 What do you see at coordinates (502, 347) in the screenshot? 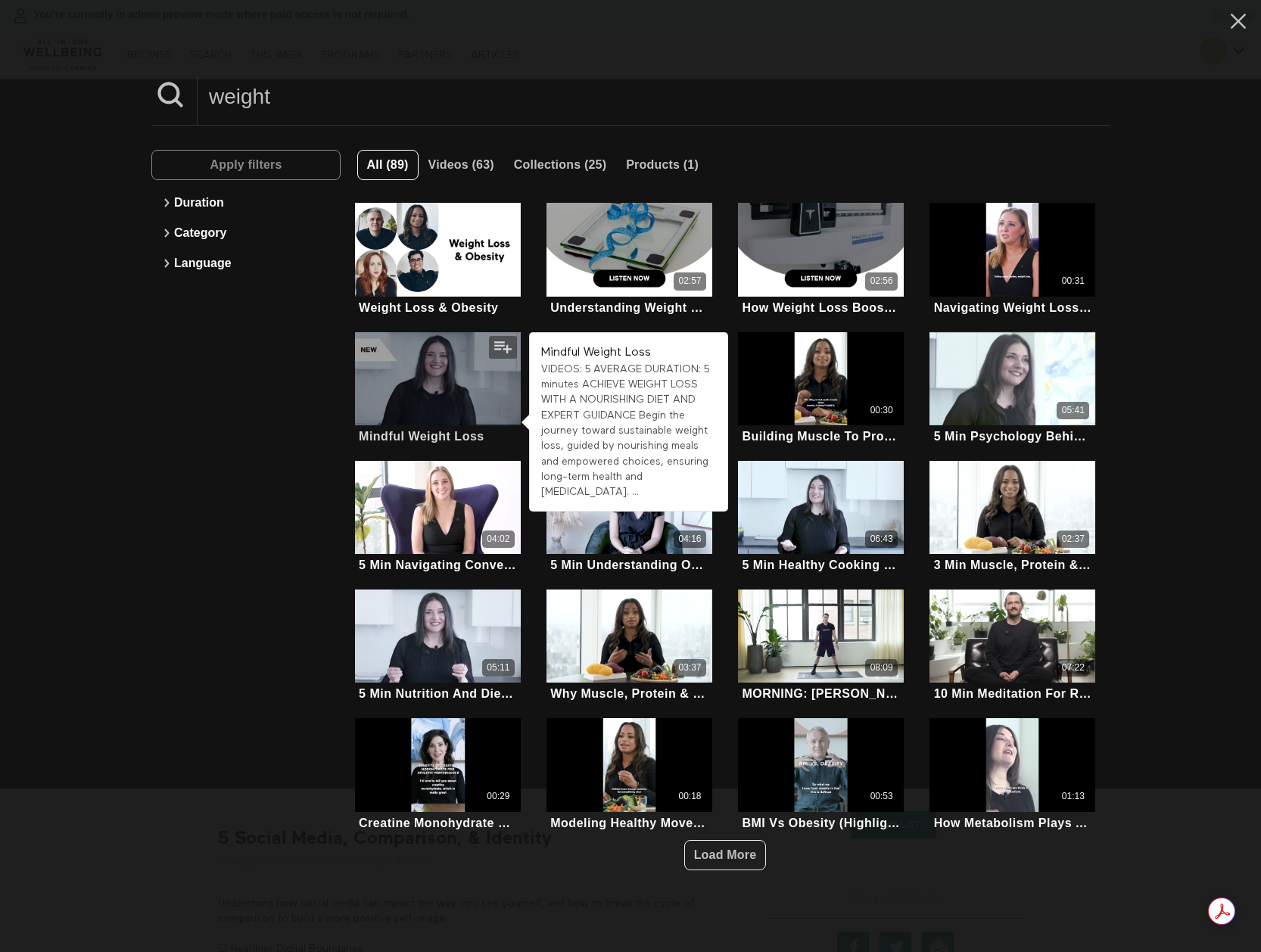
I see `button: Add to my list` at bounding box center [502, 347].